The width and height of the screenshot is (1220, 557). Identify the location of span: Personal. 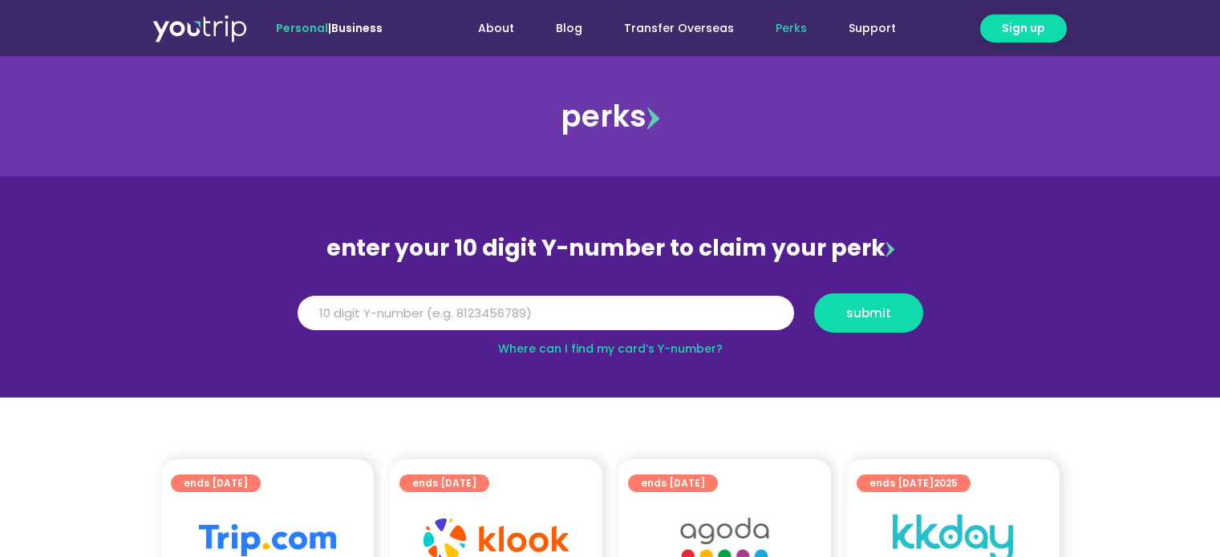
(302, 28).